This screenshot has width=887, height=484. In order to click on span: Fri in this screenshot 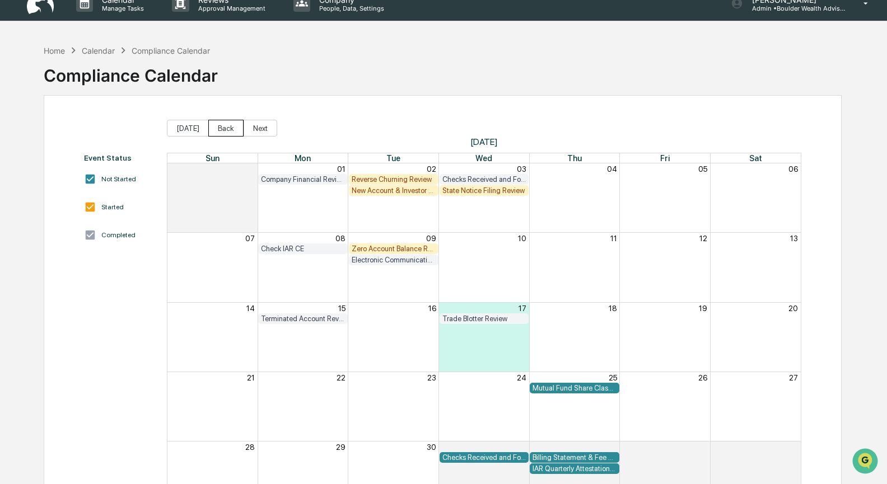, I will do `click(665, 158)`.